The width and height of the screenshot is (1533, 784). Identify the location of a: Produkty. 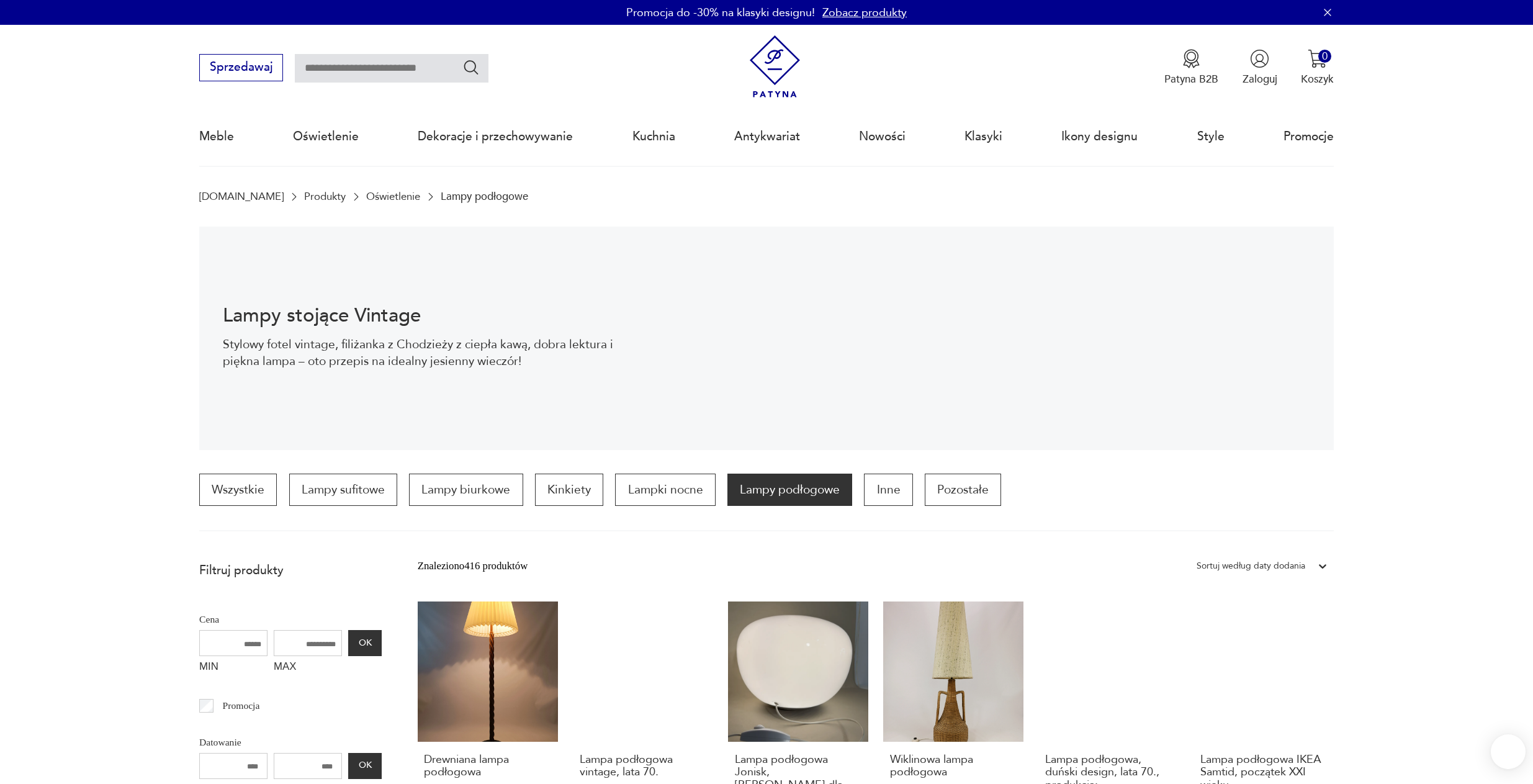
(325, 196).